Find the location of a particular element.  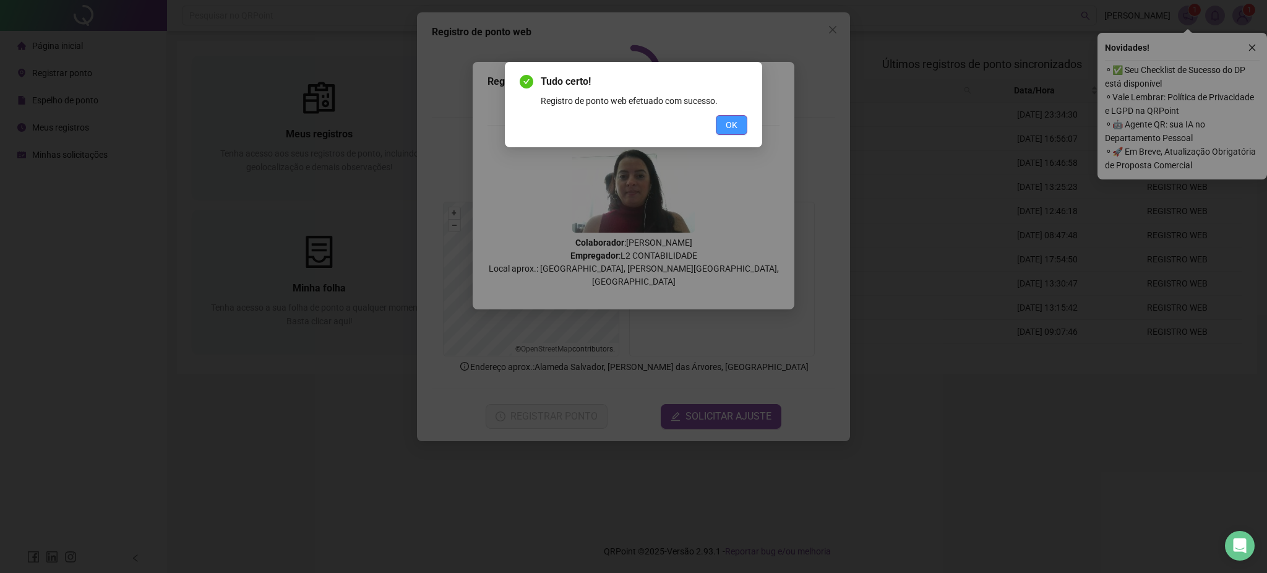

span: OK is located at coordinates (731, 125).